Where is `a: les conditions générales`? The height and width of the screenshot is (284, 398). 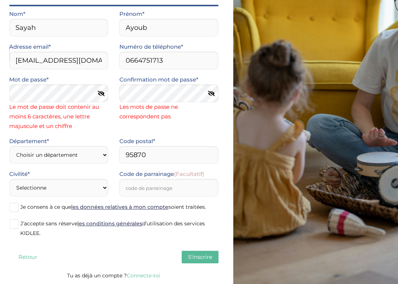
a: les conditions générales is located at coordinates (110, 223).